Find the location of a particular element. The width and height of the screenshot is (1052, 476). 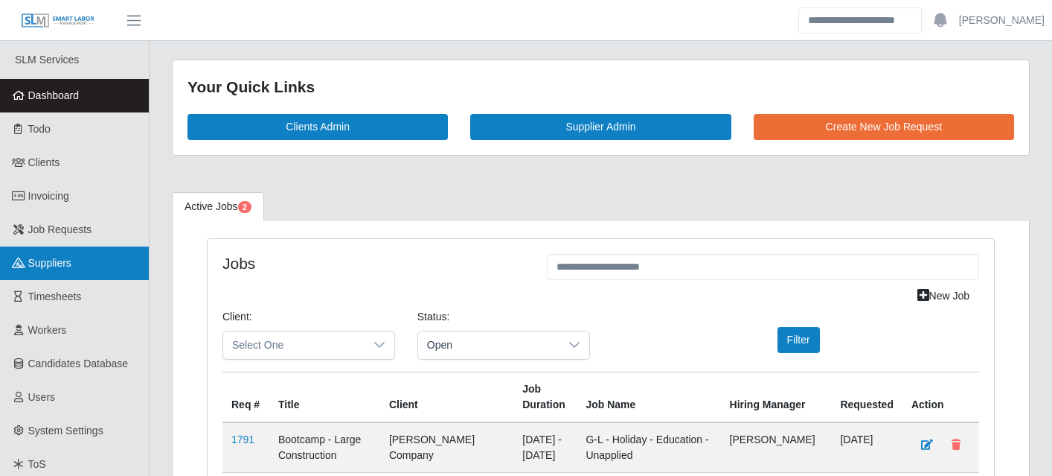

th: Action is located at coordinates (941, 397).